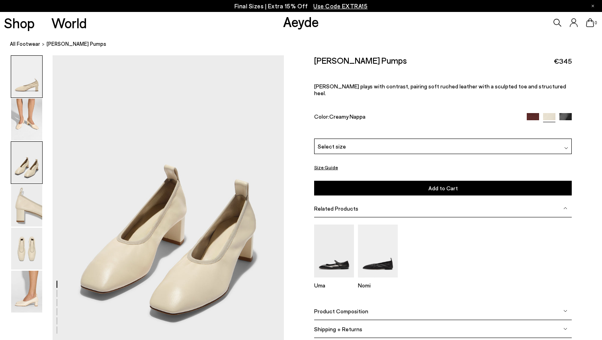 The height and width of the screenshot is (340, 602). What do you see at coordinates (334, 285) in the screenshot?
I see `p: Uma` at bounding box center [334, 285].